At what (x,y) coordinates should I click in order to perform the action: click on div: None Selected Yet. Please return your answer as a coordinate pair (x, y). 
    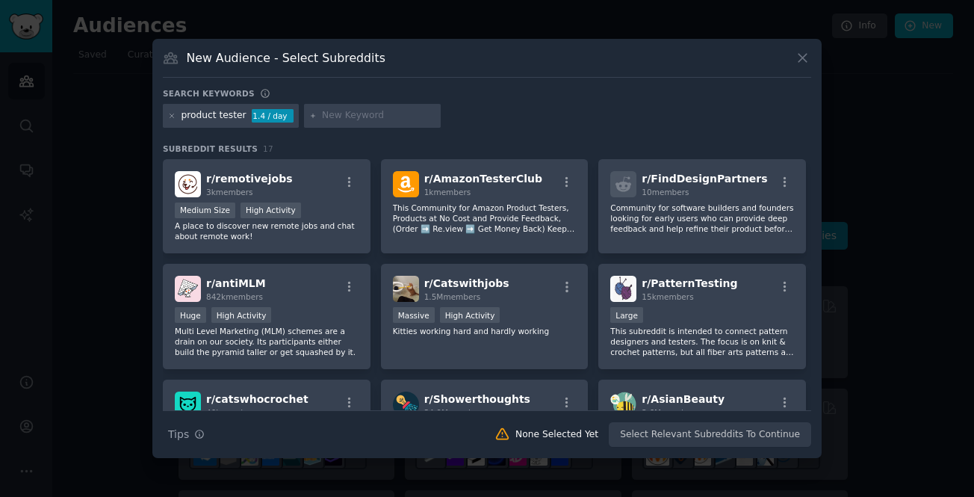
    Looking at the image, I should click on (556, 435).